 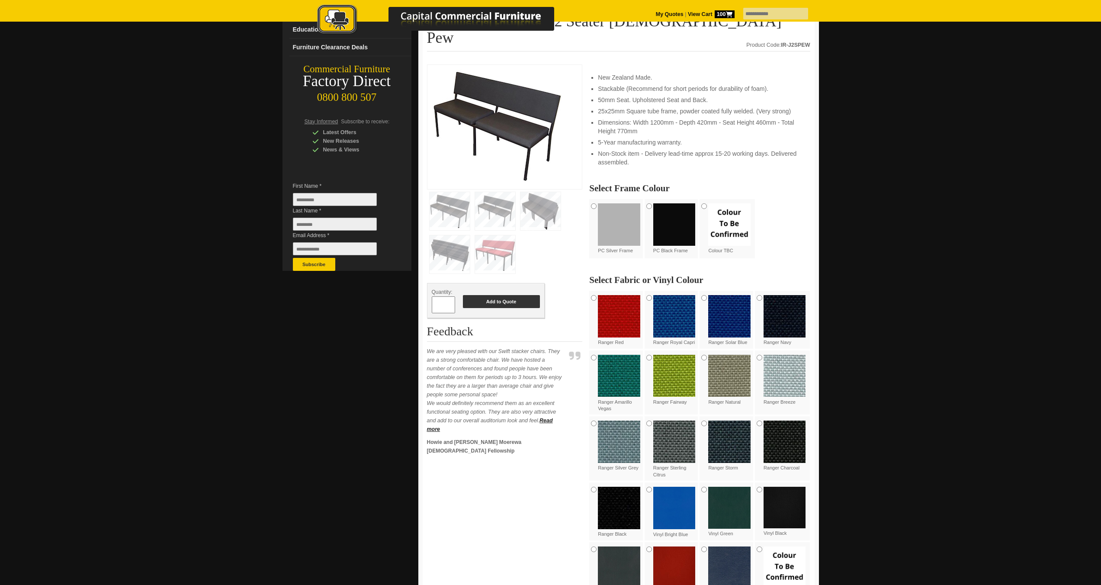 I want to click on span: Stay Informed, so click(x=321, y=122).